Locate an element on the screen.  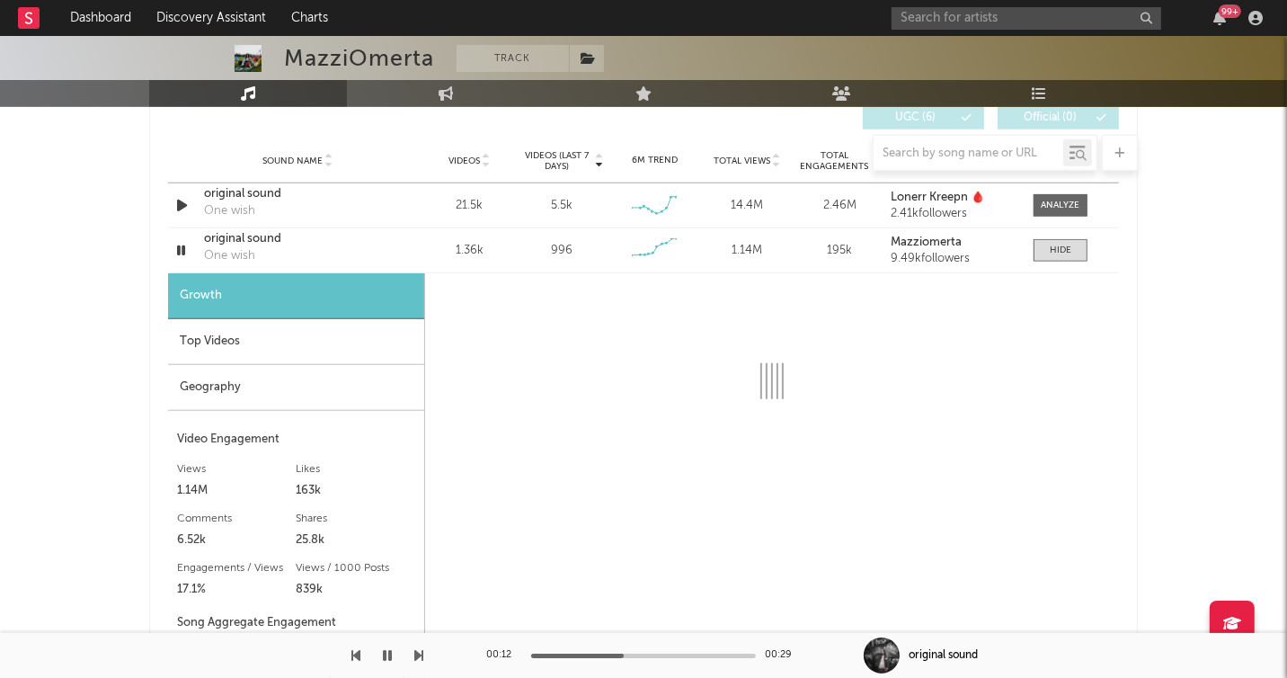
div: 6.52k is located at coordinates (236, 540).